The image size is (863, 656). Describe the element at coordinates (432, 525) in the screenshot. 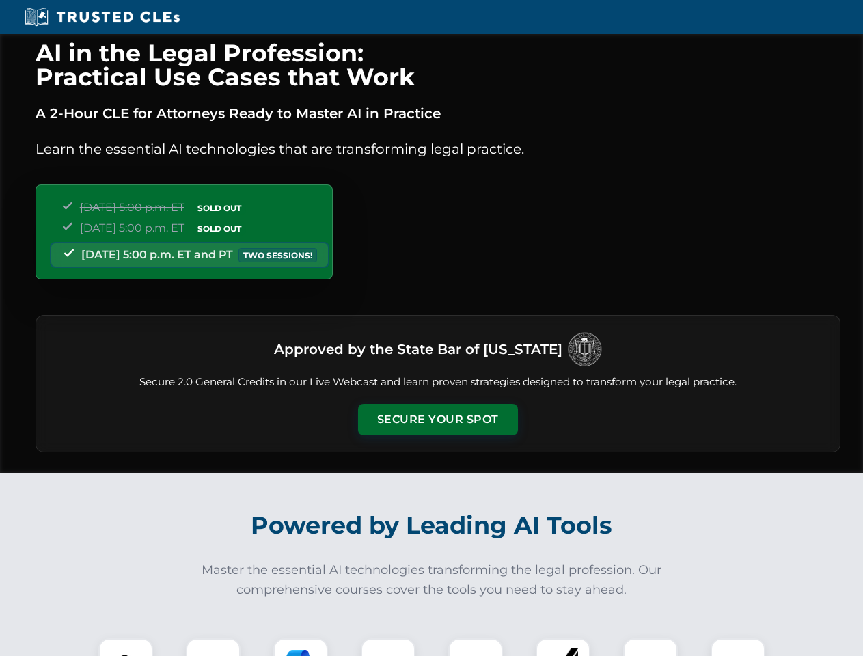

I see `h2: Powered by Leading AI Tools` at that location.